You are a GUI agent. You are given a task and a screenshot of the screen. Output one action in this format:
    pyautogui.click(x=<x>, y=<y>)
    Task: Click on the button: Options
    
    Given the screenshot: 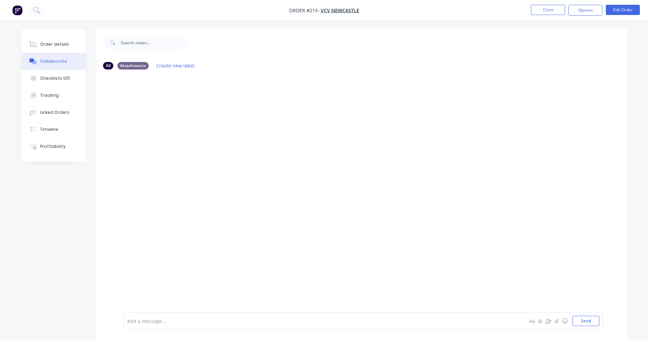 What is the action you would take?
    pyautogui.click(x=586, y=10)
    